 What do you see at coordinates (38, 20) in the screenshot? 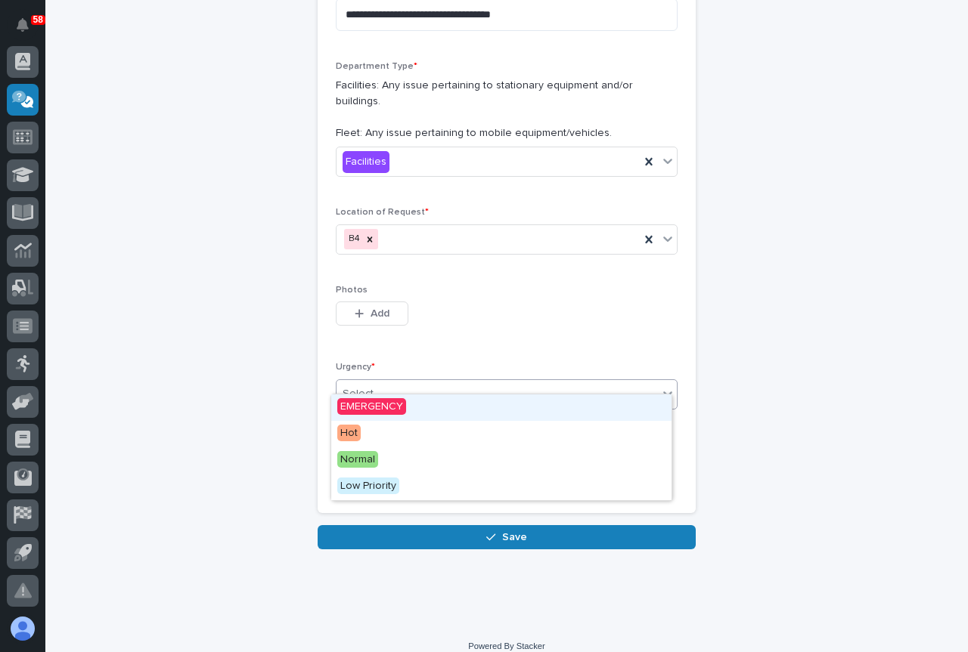
I see `p: 58` at bounding box center [38, 20].